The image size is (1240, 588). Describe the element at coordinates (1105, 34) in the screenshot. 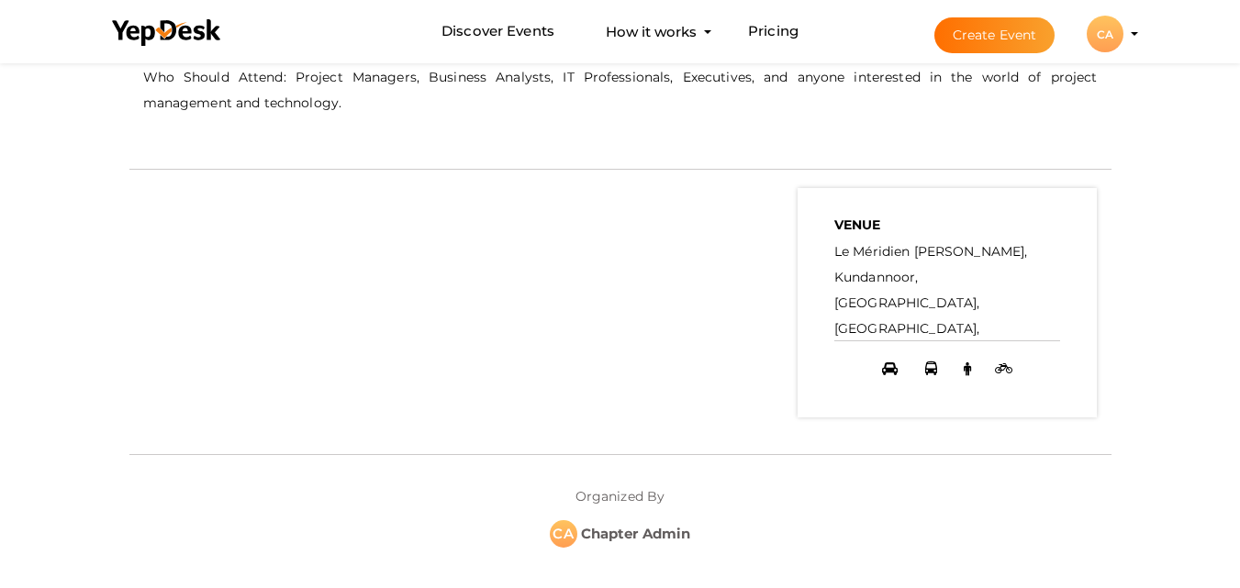

I see `profile-pic: CA` at that location.